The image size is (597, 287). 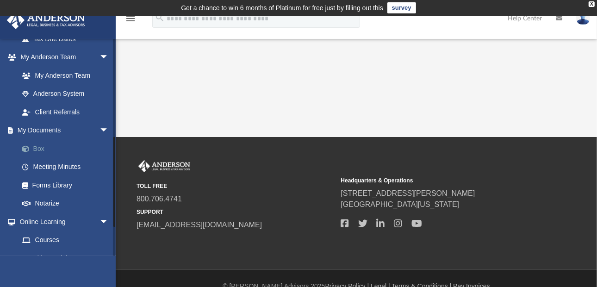 I want to click on a: My Anderson Team, so click(x=63, y=75).